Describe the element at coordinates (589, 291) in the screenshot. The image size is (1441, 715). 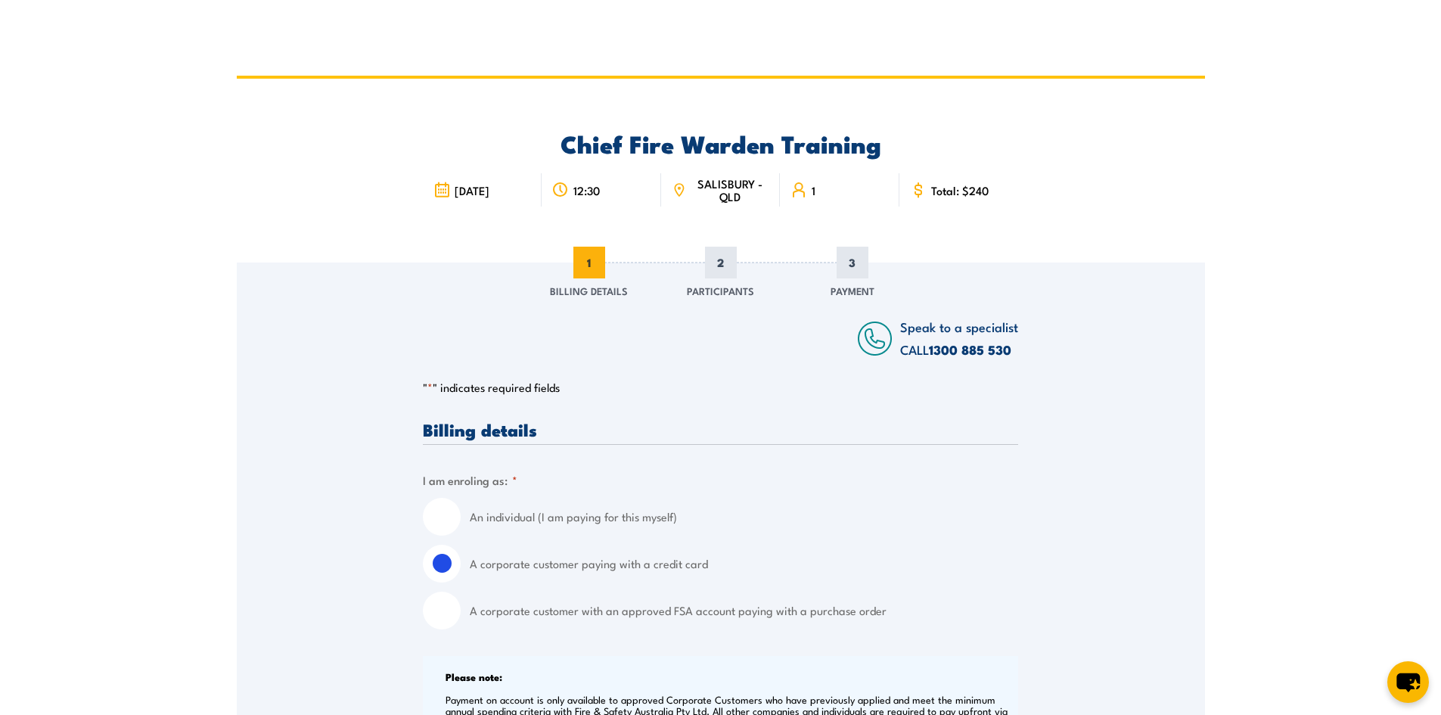
I see `span: Billing Details` at that location.